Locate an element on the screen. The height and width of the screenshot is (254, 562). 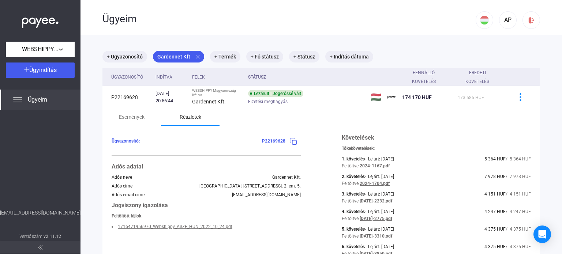
span: P22169628 is located at coordinates (274, 141).